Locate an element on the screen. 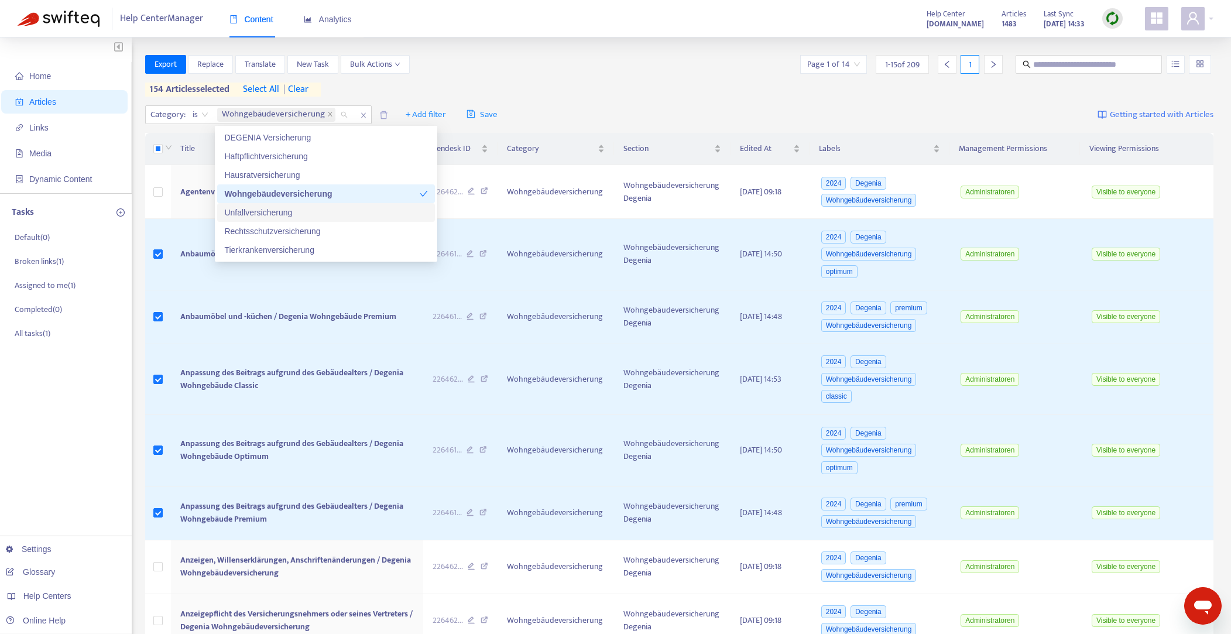 This screenshot has width=1231, height=634. span: Anpassung des Beitrags aufgrund des Gebäudealters / Degenia Wohngebäude Classic is located at coordinates (292, 379).